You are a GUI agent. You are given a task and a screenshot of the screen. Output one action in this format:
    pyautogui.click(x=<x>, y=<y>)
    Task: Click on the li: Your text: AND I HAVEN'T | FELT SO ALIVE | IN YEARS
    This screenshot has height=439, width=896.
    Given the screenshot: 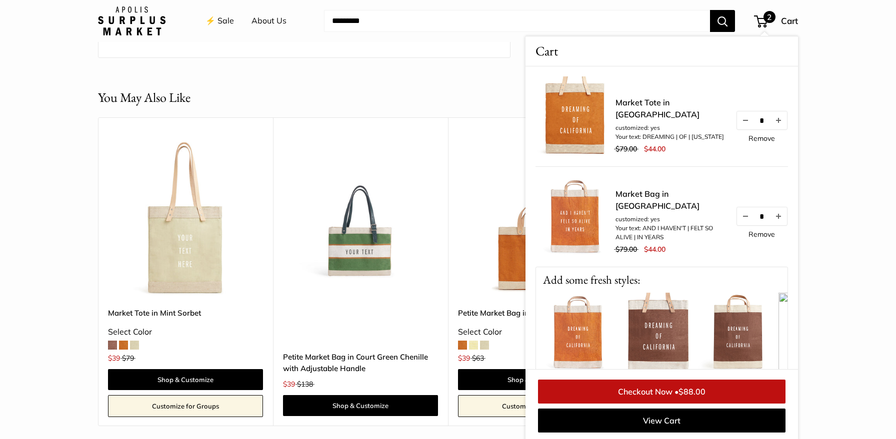 What is the action you would take?
    pyautogui.click(x=670, y=233)
    